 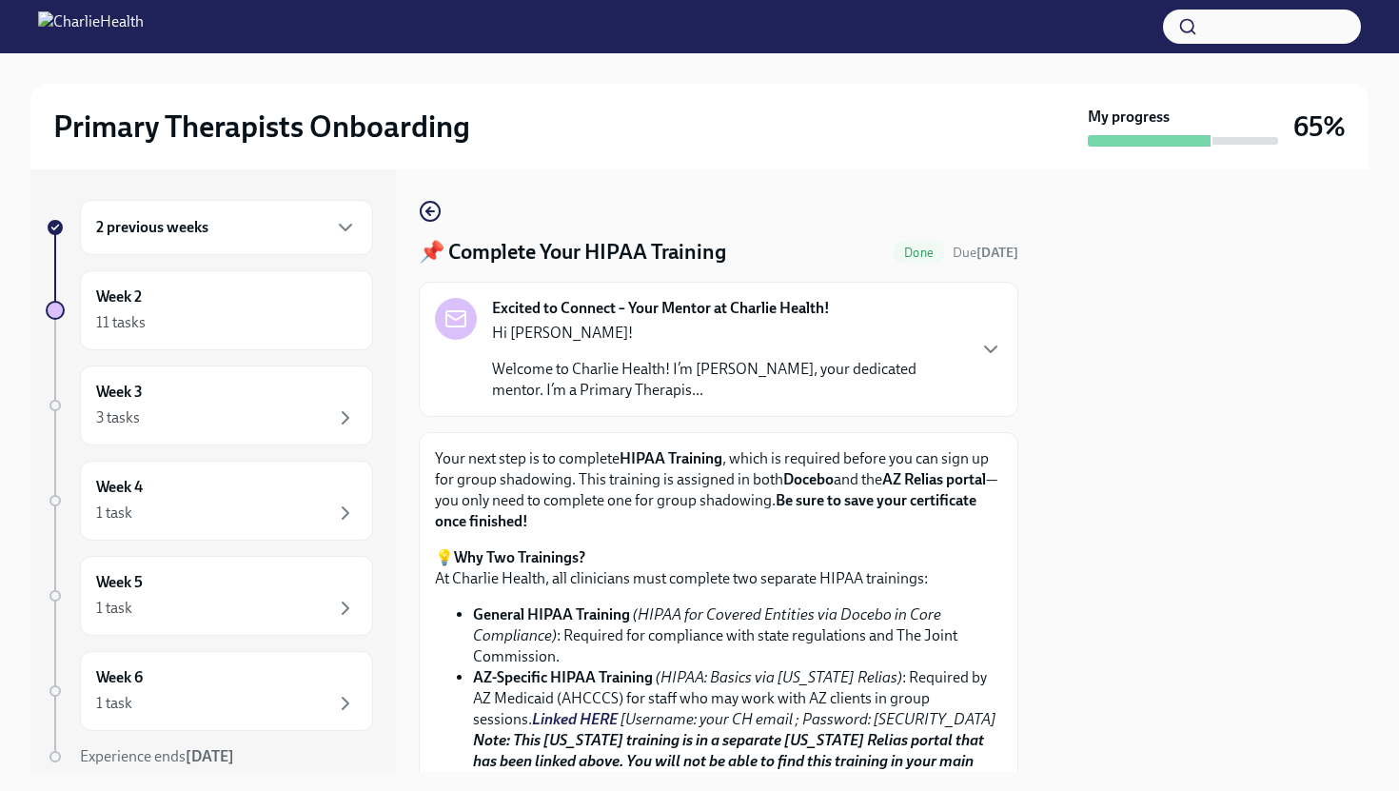 I want to click on strong: Docebo, so click(x=808, y=479).